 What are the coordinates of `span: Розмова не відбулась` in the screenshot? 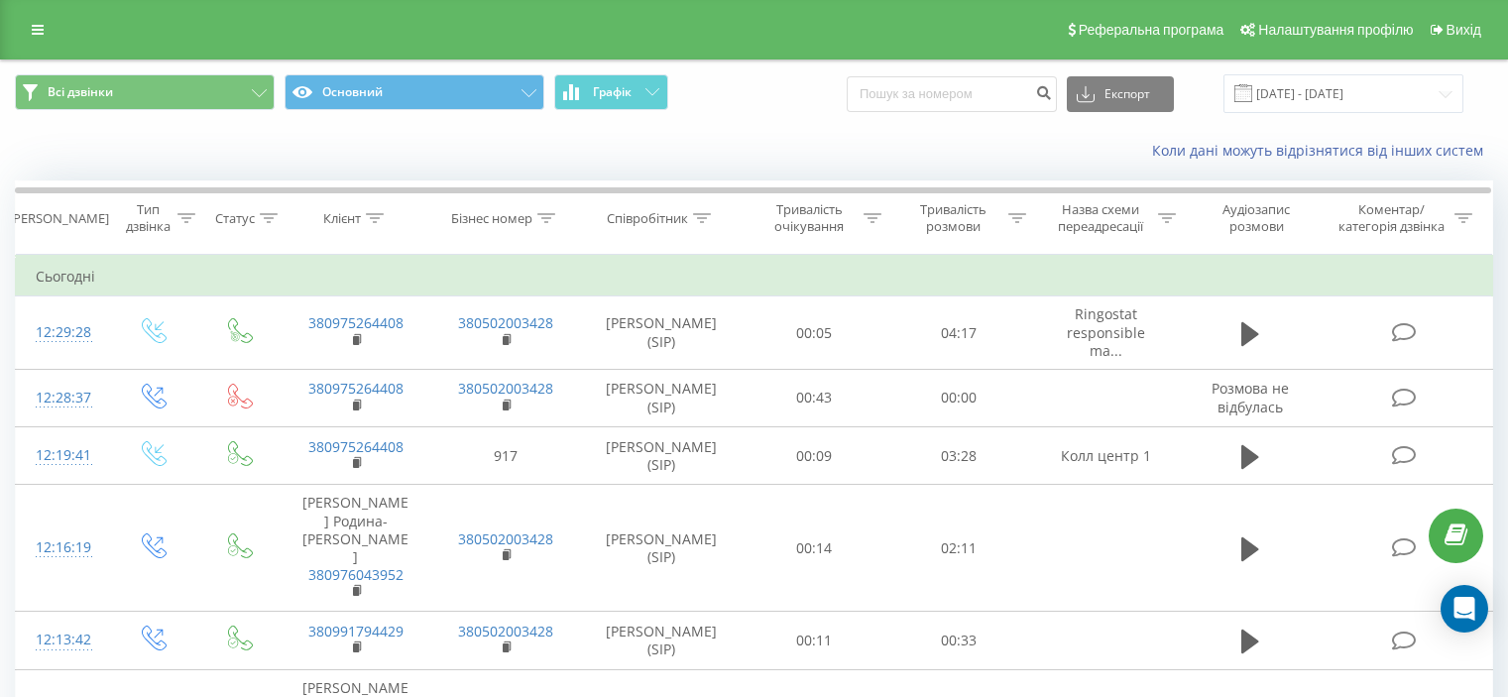 It's located at (1250, 397).